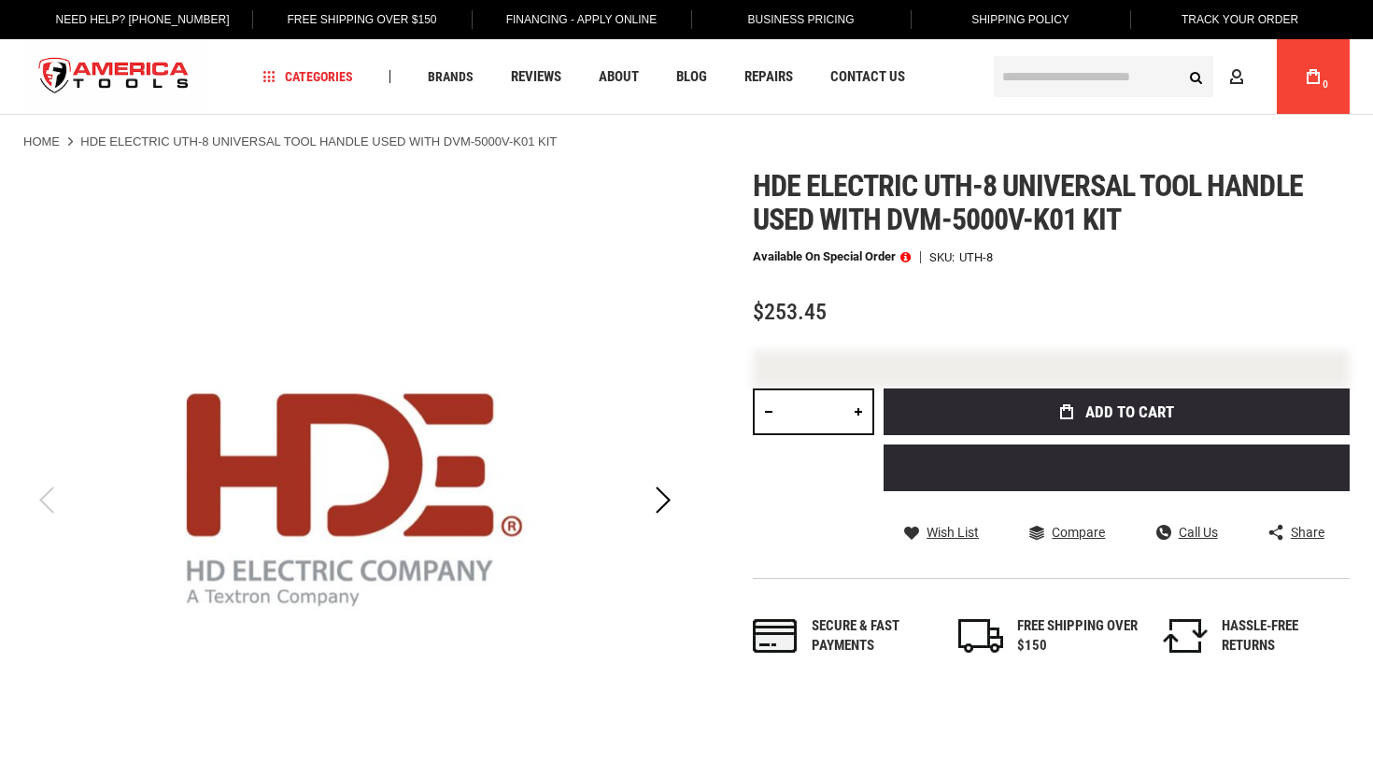 The image size is (1373, 776). Describe the element at coordinates (308, 77) in the screenshot. I see `a: Categories` at that location.